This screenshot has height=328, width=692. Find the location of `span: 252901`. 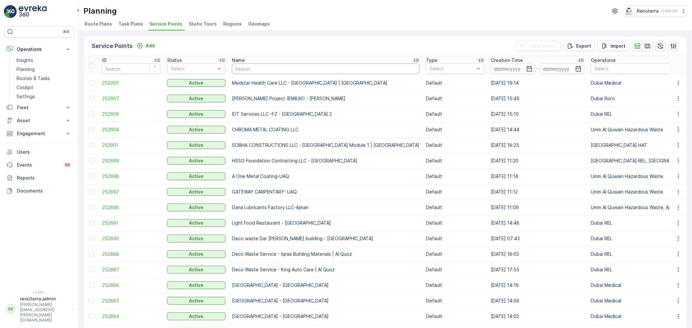

span: 252901 is located at coordinates (131, 145).